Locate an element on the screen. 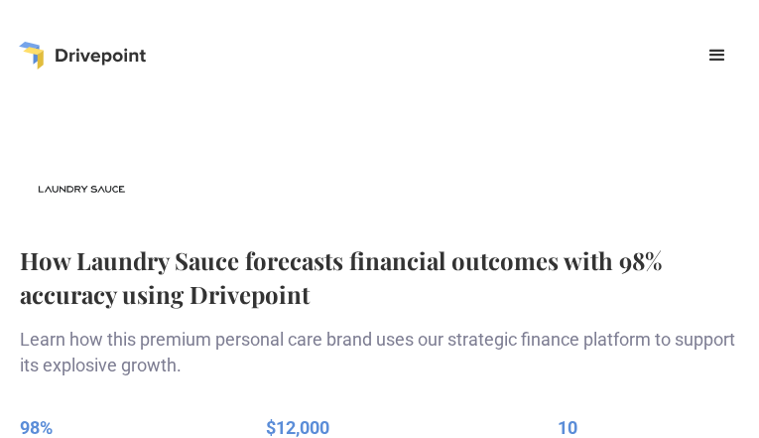  div: menu is located at coordinates (717, 56).